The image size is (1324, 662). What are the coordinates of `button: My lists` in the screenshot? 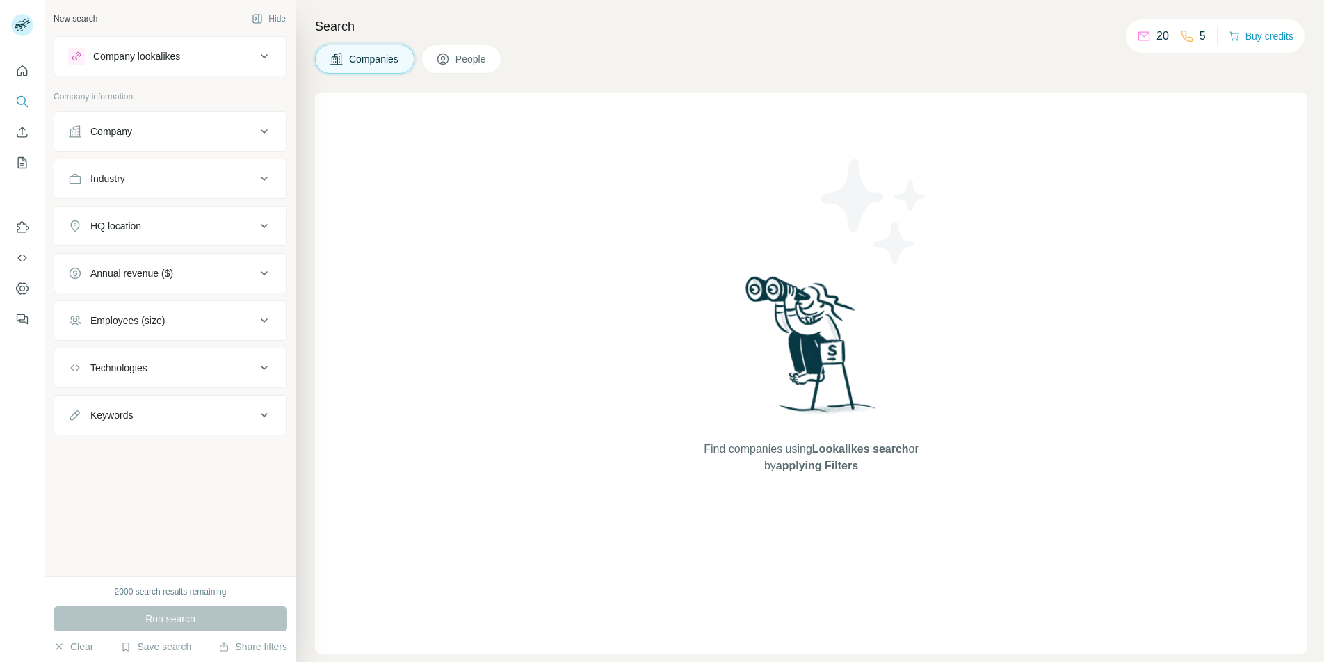 It's located at (22, 163).